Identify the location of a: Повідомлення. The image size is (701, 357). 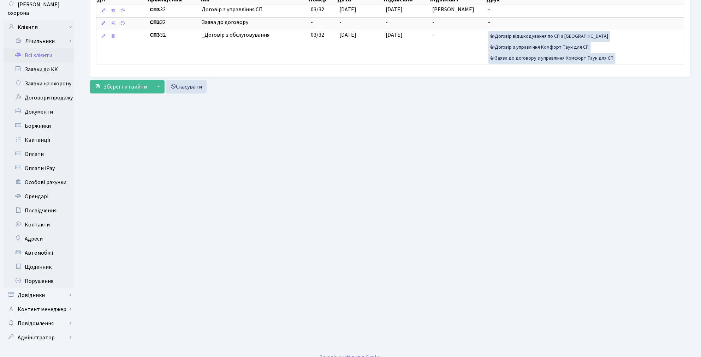
(39, 324).